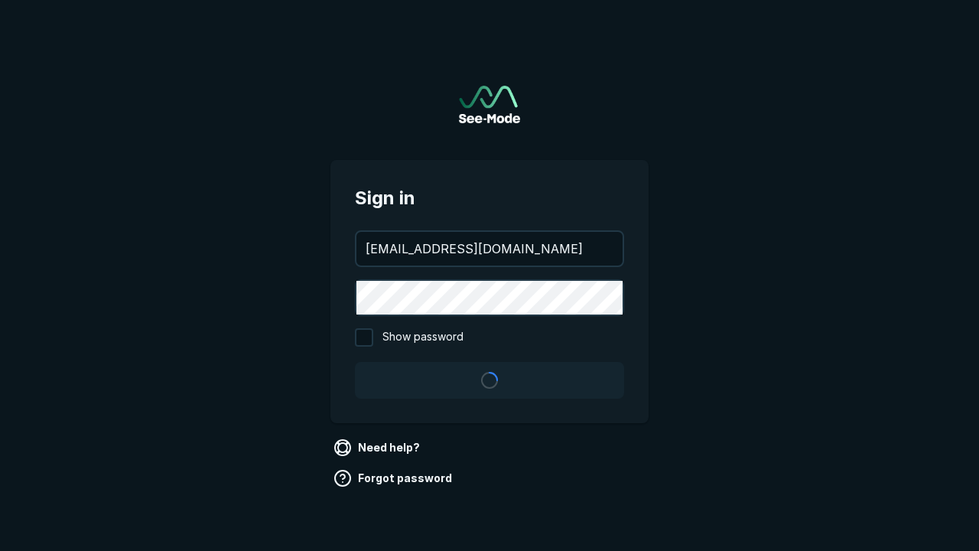 This screenshot has height=551, width=979. I want to click on a: Go to sign in, so click(490, 104).